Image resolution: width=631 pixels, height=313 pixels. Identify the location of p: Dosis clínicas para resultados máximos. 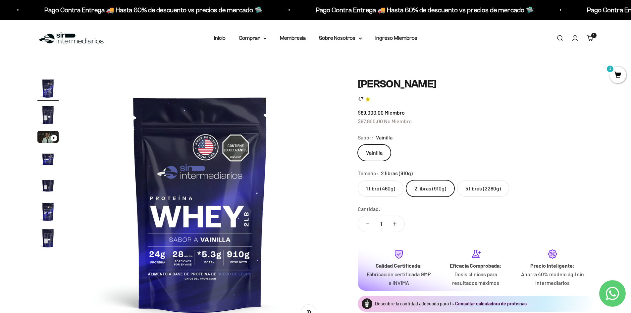
(476, 278).